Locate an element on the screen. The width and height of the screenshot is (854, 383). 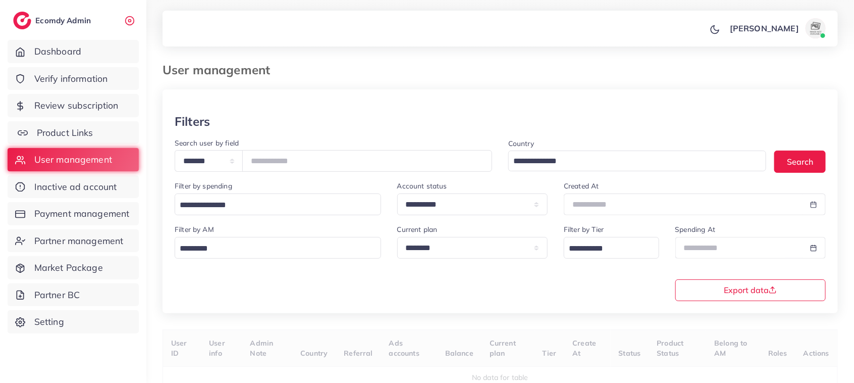
label: Country is located at coordinates (521, 143).